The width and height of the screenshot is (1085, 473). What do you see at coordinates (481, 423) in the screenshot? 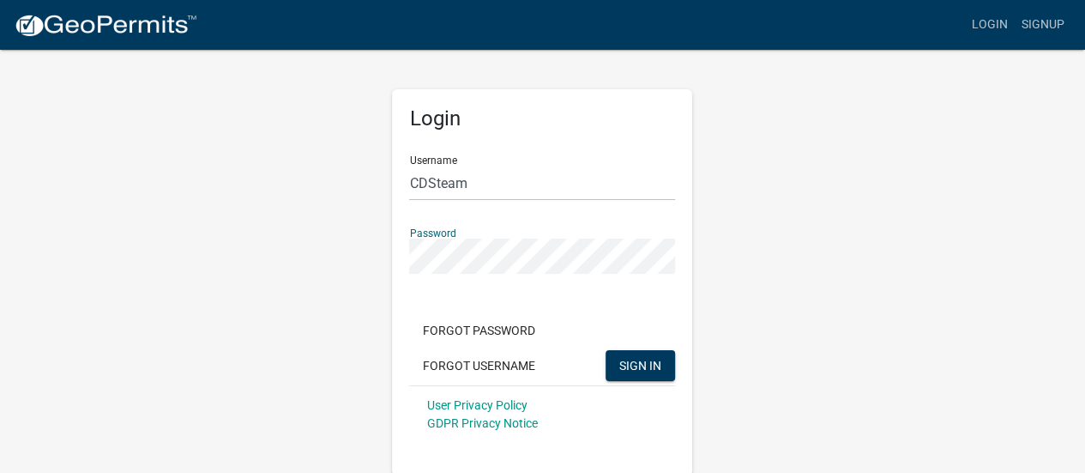
I see `a: GDPR Privacy Notice` at bounding box center [481, 423].